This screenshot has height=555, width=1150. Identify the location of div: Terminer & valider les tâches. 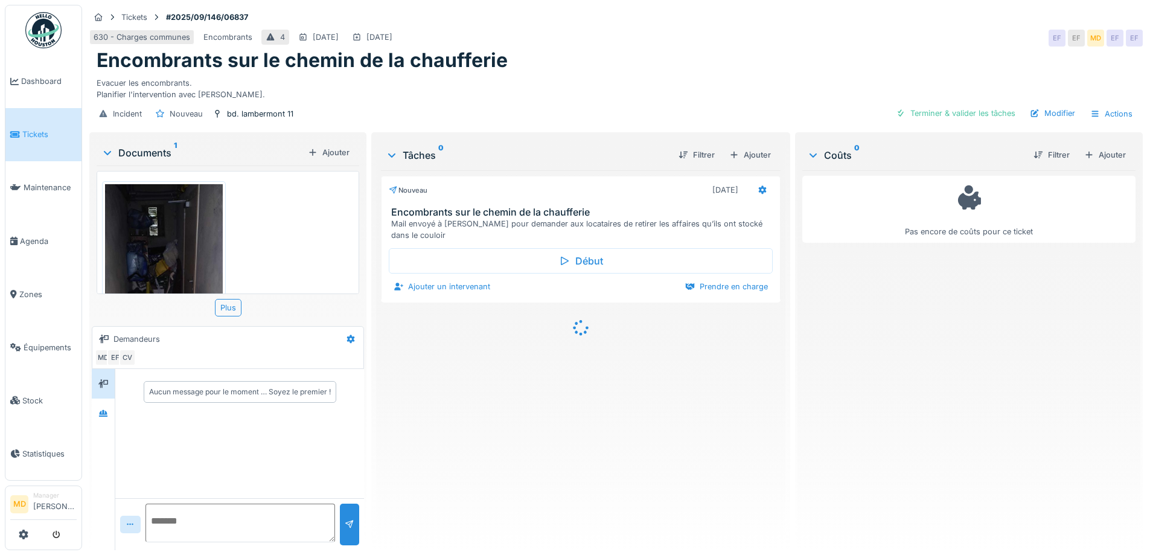
(956, 113).